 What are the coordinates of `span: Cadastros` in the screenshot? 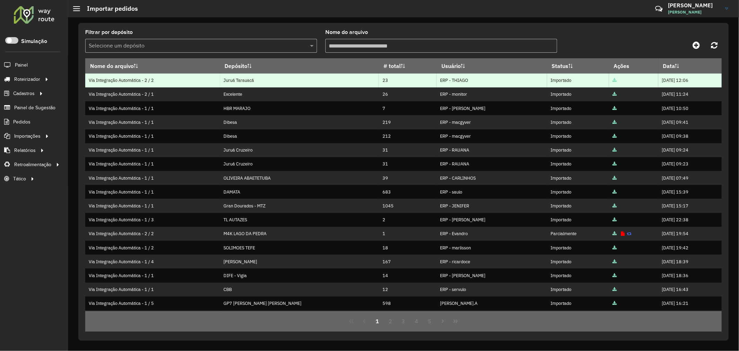 It's located at (24, 93).